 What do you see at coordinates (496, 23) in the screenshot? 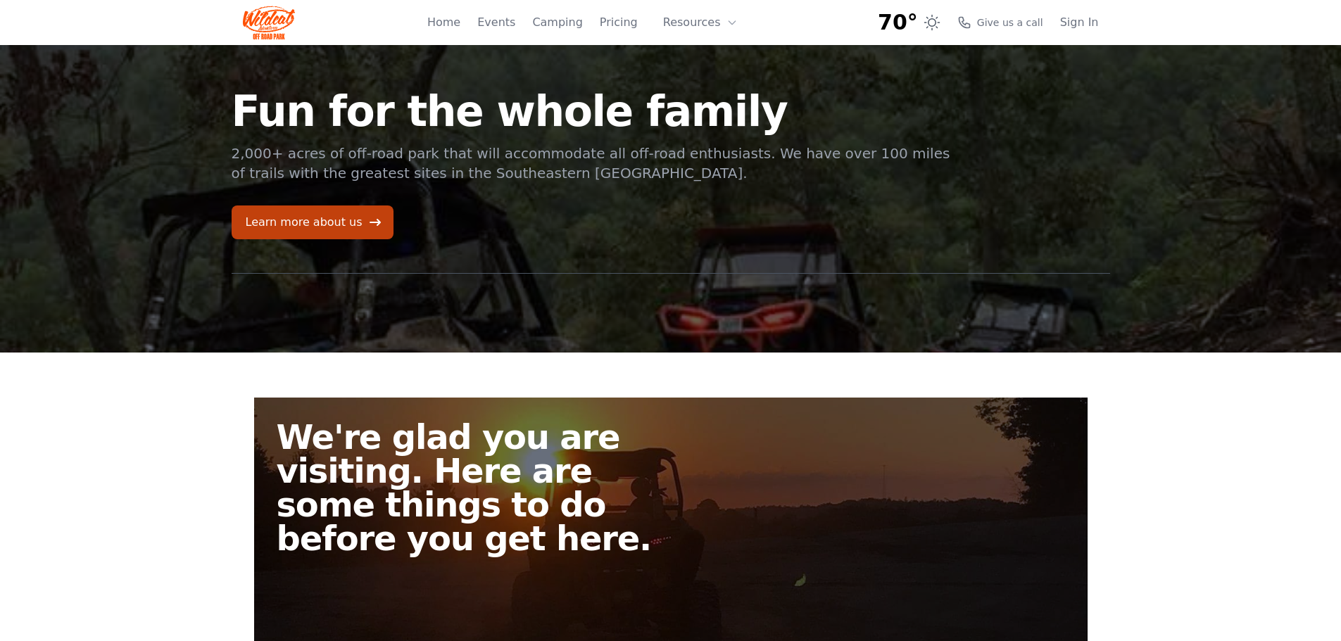
I see `a: Events` at bounding box center [496, 23].